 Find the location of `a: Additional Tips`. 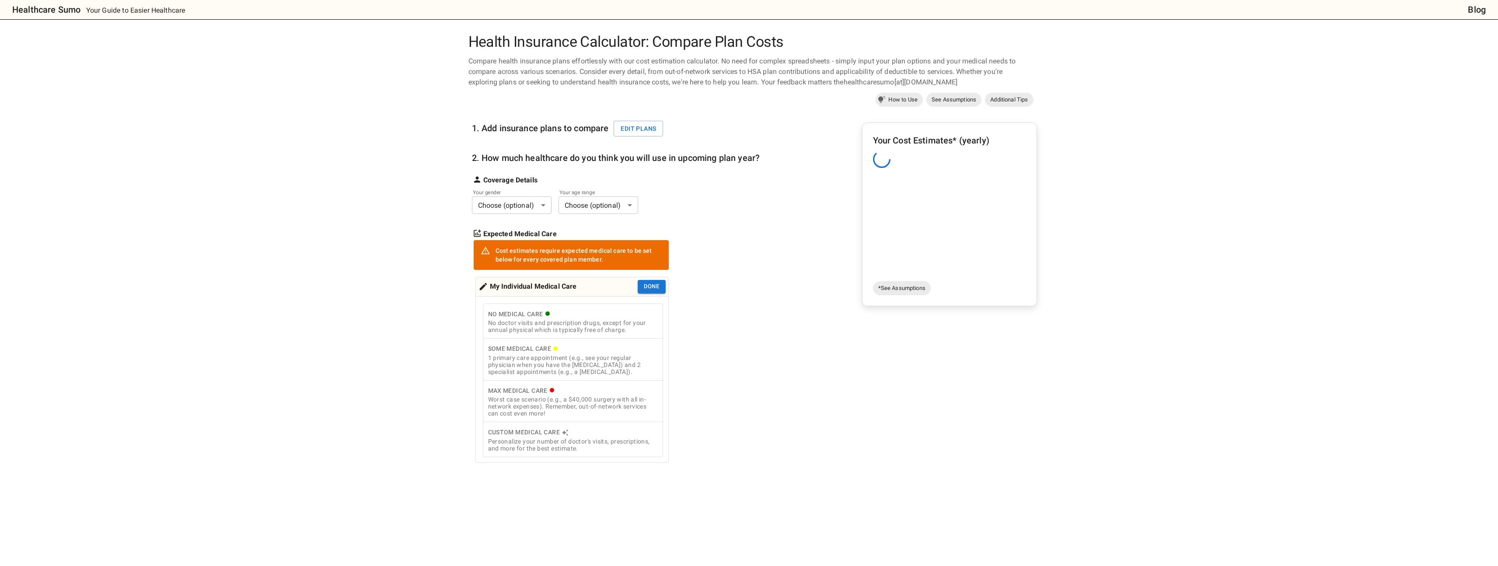

a: Additional Tips is located at coordinates (1009, 100).